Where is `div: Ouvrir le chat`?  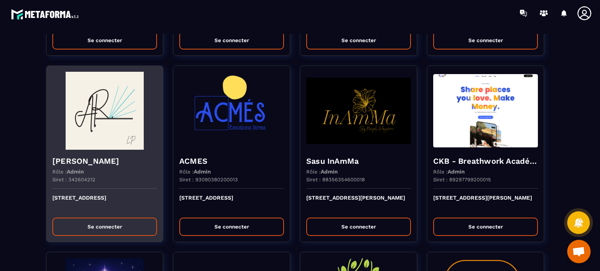 div: Ouvrir le chat is located at coordinates (579, 252).